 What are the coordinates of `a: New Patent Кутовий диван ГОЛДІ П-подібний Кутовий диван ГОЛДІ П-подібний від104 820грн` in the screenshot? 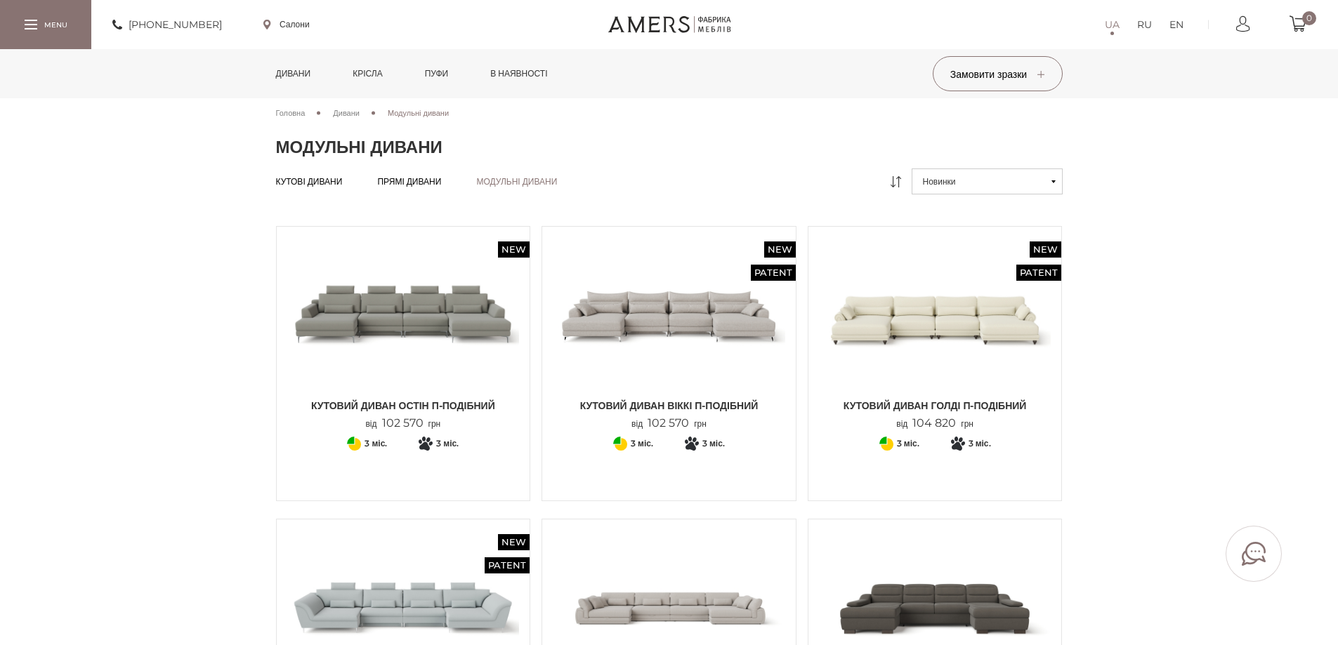 It's located at (935, 334).